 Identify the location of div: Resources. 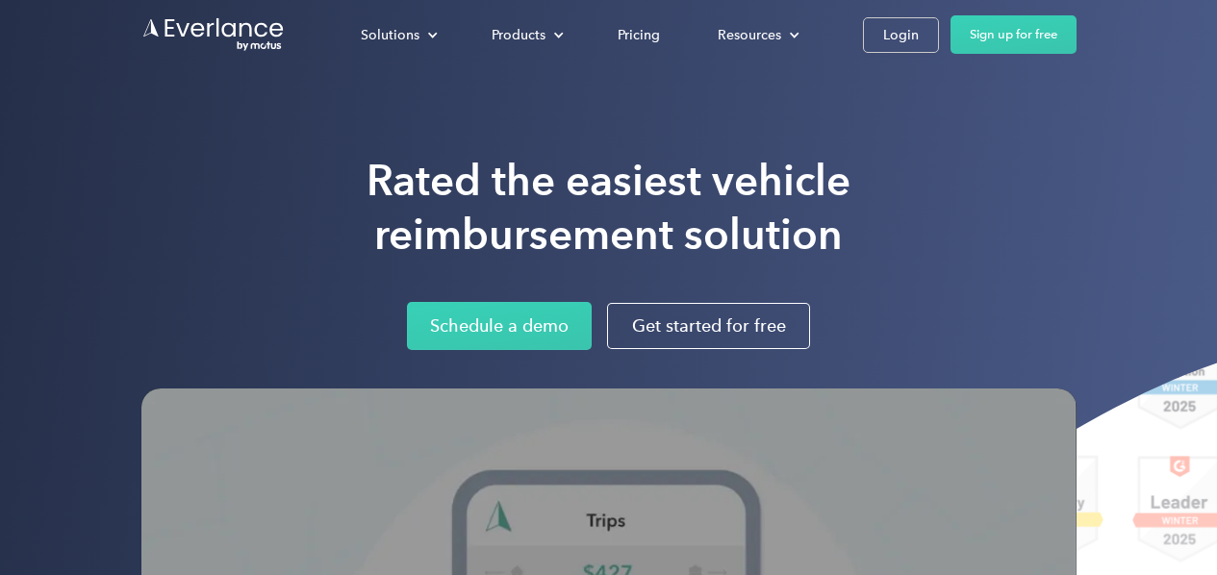
(749, 35).